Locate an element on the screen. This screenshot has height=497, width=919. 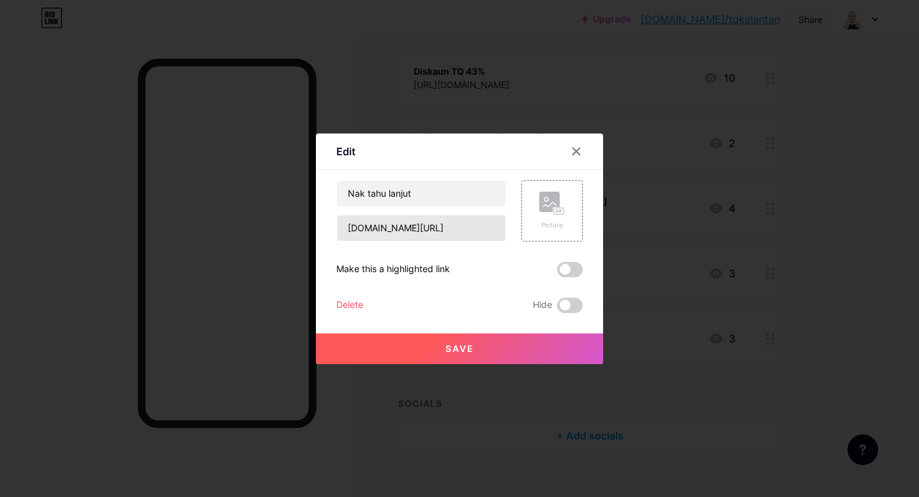
input: Title is located at coordinates (421, 193).